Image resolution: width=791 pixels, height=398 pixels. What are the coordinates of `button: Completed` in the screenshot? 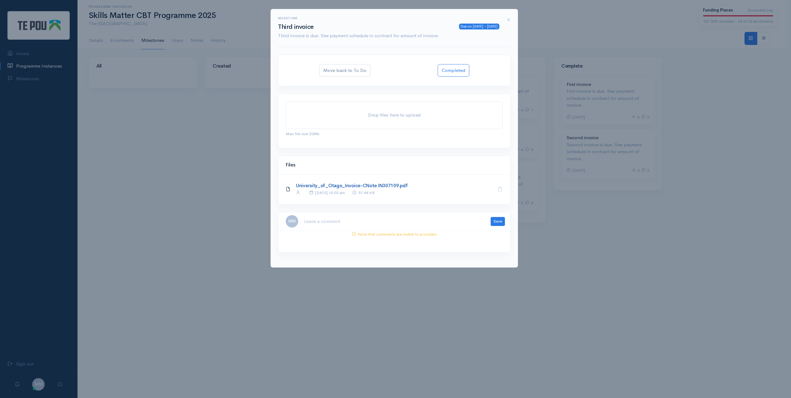 It's located at (454, 70).